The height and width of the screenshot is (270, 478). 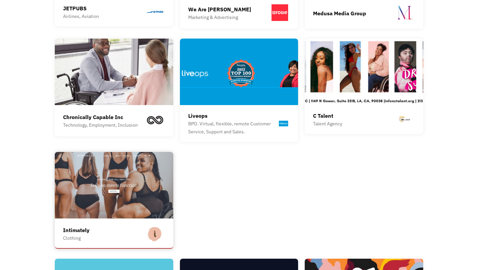 What do you see at coordinates (76, 238) in the screenshot?
I see `div: Clothing` at bounding box center [76, 238].